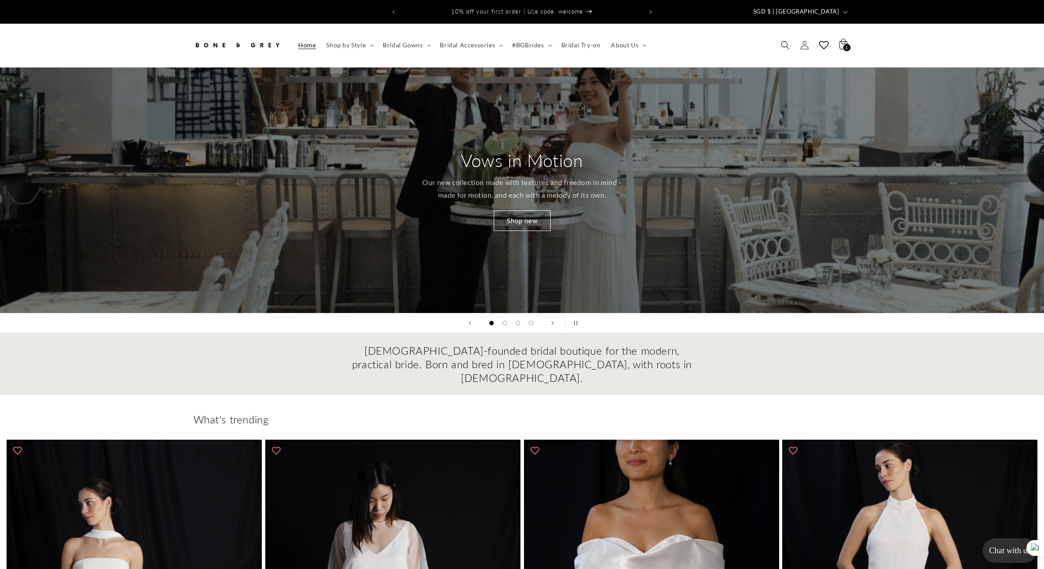 The height and width of the screenshot is (569, 1044). What do you see at coordinates (651, 12) in the screenshot?
I see `button: Next announcement` at bounding box center [651, 12].